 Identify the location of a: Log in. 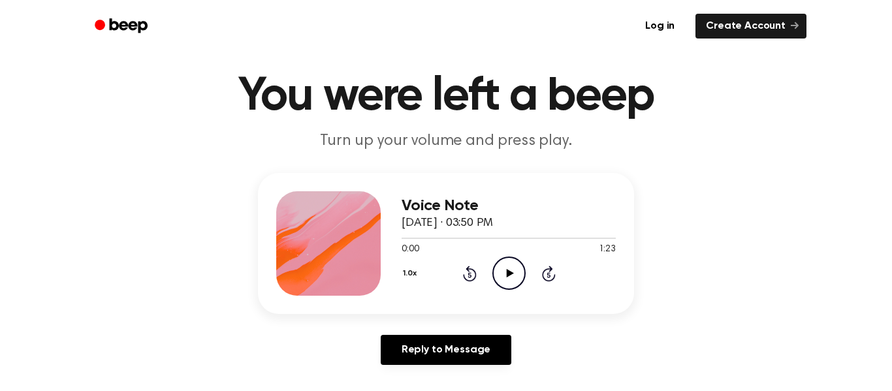
(660, 26).